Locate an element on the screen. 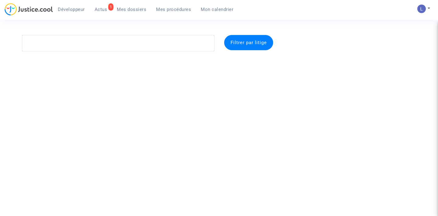  span: Filtrer par litige is located at coordinates (249, 43).